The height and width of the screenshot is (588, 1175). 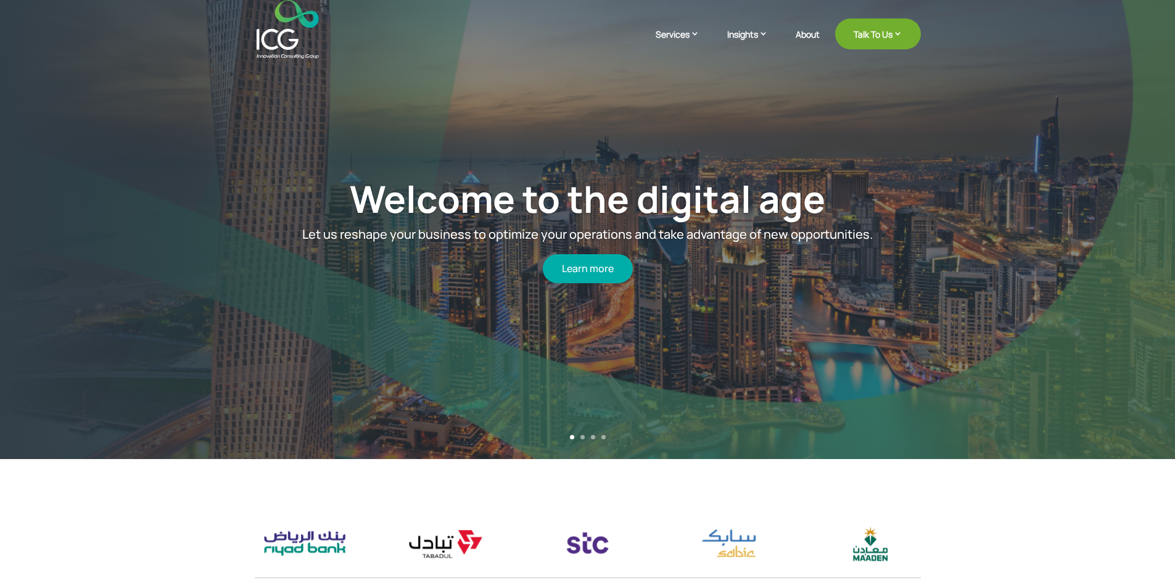 I want to click on span: Let us reshape your business to optimize your operations and take advantage of new opportunities., so click(x=587, y=234).